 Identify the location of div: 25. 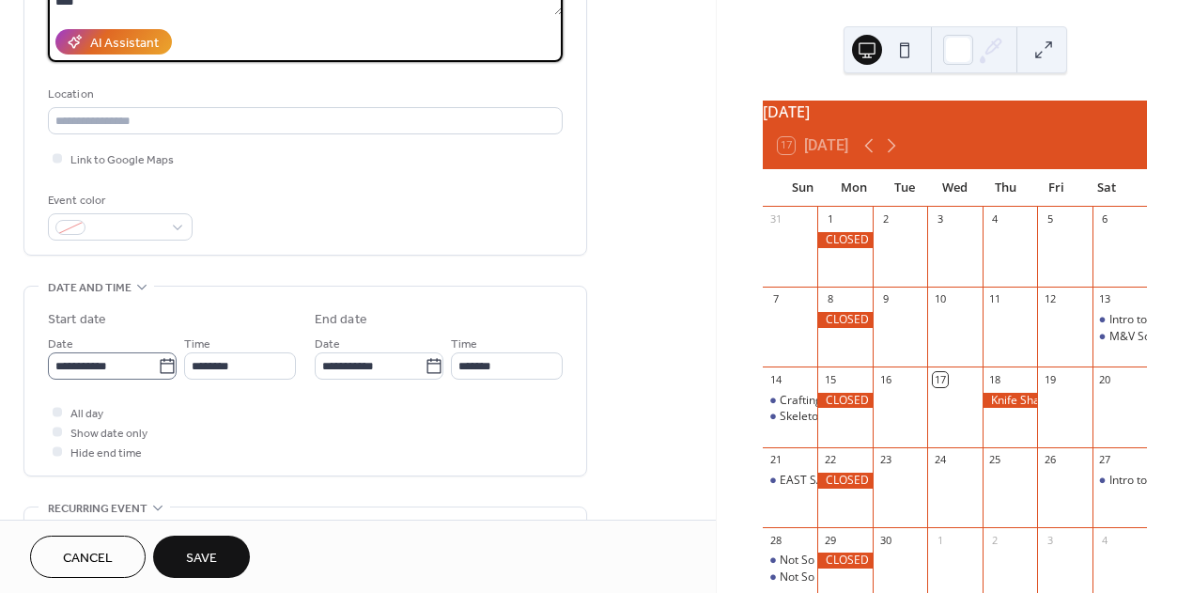
(995, 459).